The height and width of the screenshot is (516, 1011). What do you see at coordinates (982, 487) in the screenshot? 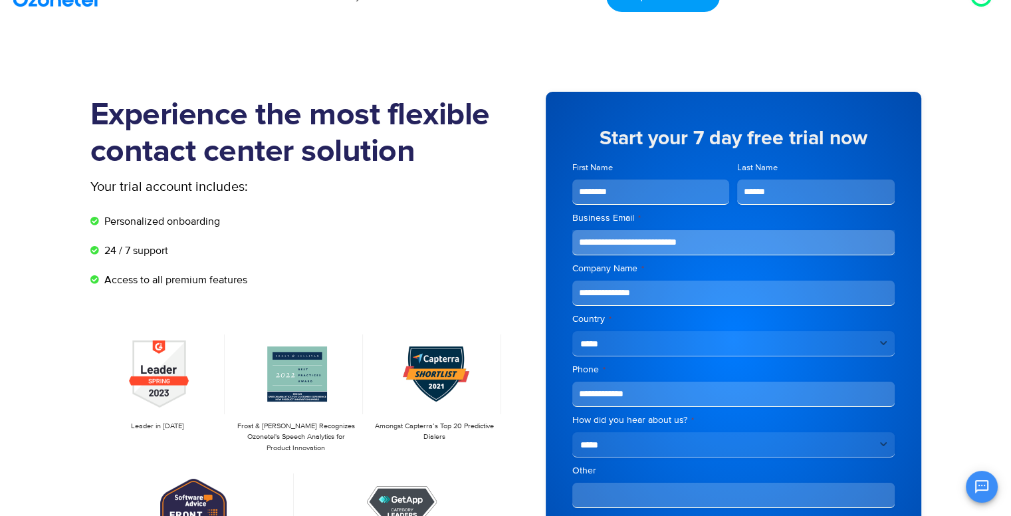
I see `button: Open chat` at bounding box center [982, 487].